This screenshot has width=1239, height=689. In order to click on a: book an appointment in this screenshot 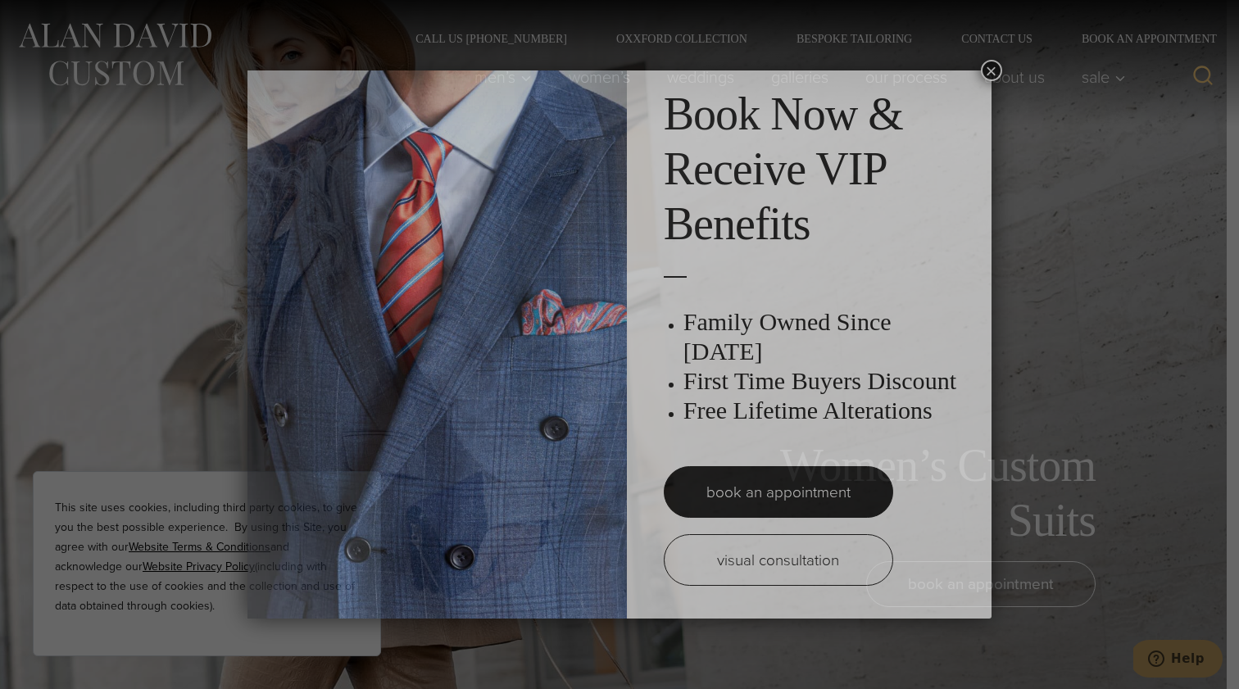, I will do `click(779, 492)`.